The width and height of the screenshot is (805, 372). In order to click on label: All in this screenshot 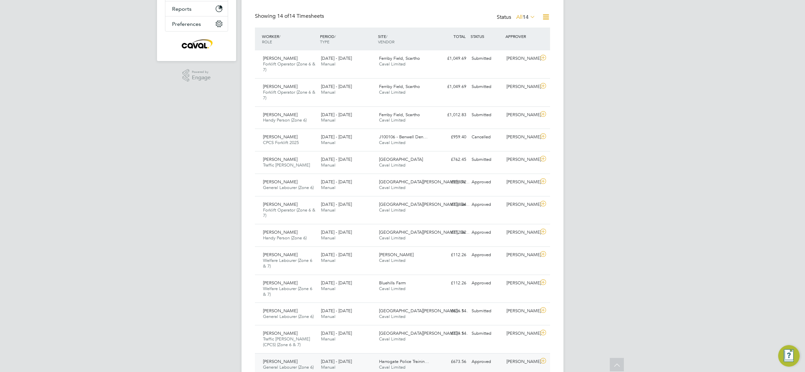, I will do `click(526, 17)`.